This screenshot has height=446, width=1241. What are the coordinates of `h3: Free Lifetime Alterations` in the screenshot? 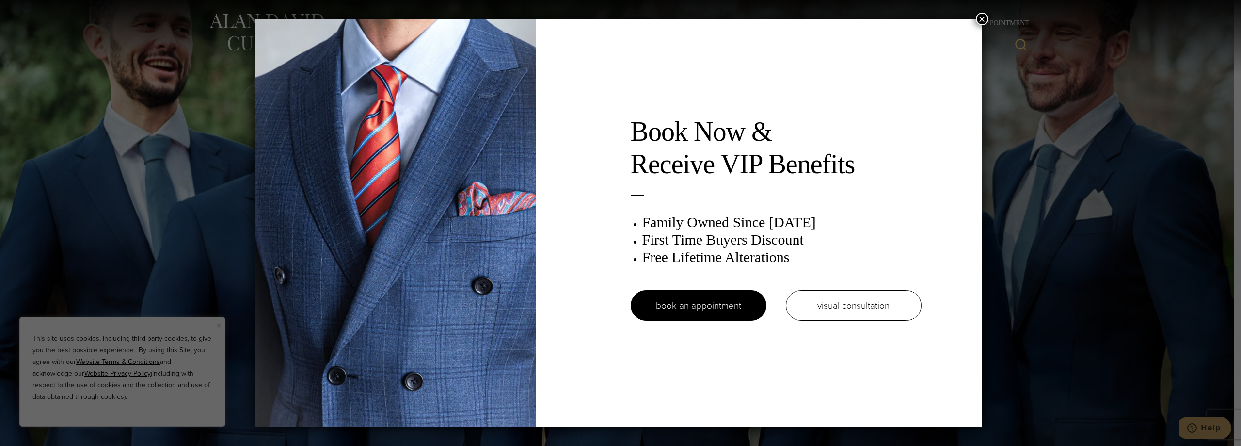 It's located at (782, 257).